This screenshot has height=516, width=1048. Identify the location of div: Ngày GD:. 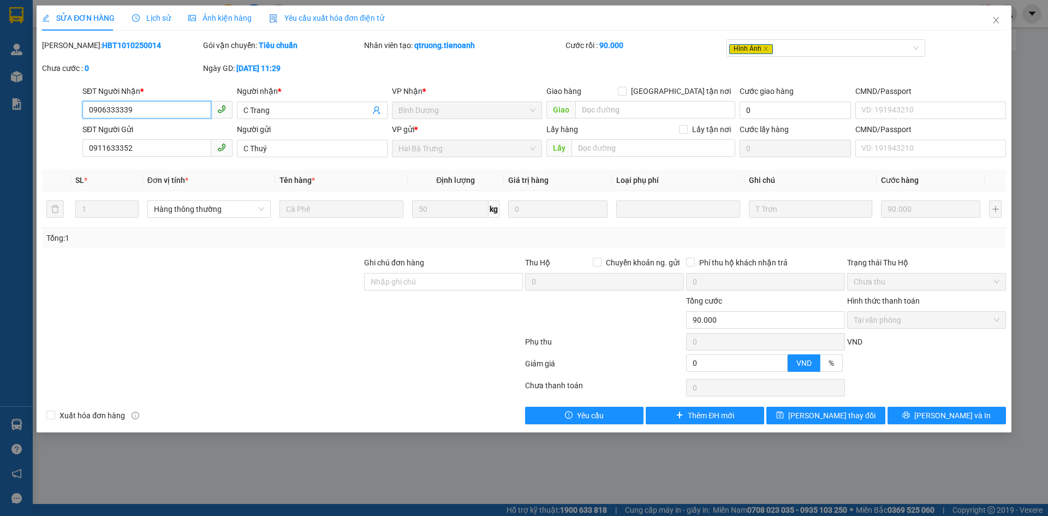
(282, 68).